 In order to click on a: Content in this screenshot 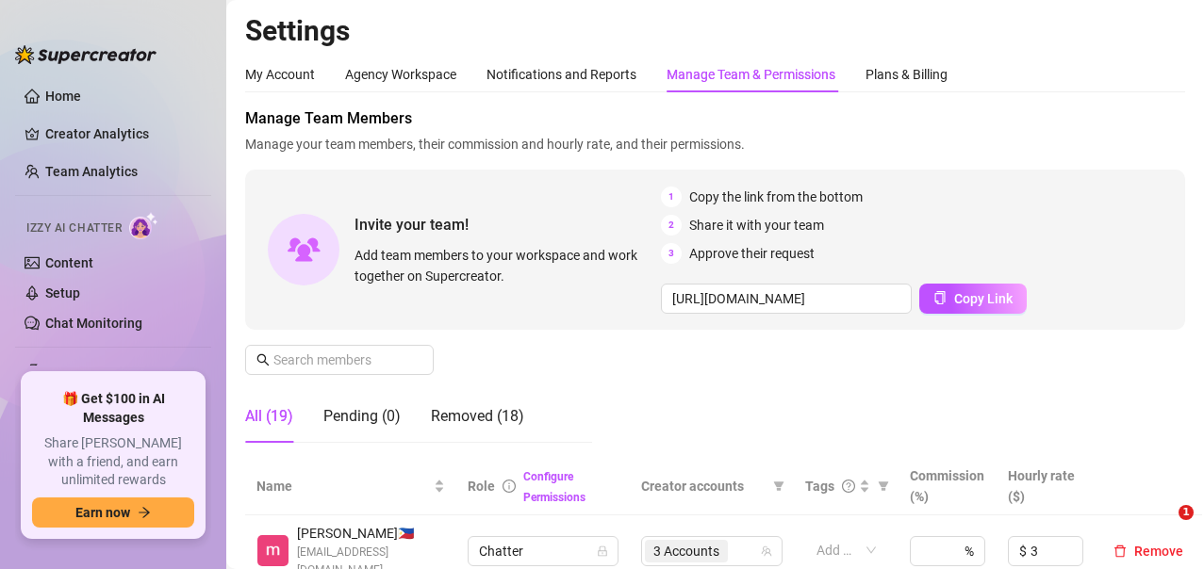, I will do `click(69, 263)`.